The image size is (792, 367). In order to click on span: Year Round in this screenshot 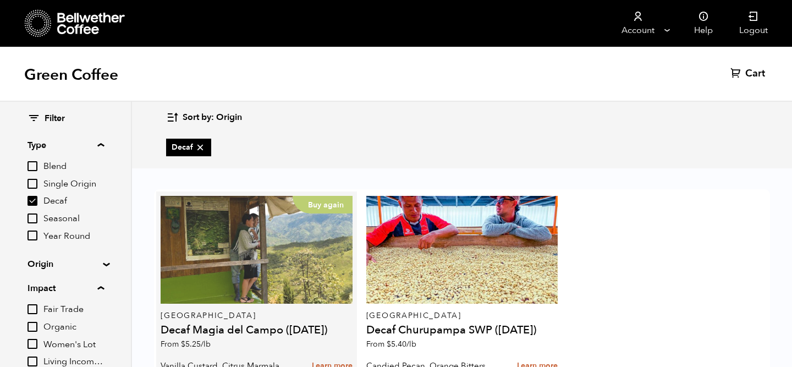, I will do `click(74, 237)`.